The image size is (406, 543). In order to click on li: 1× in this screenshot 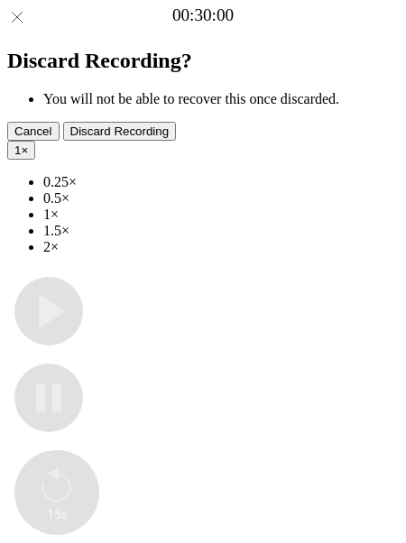, I will do `click(221, 215)`.